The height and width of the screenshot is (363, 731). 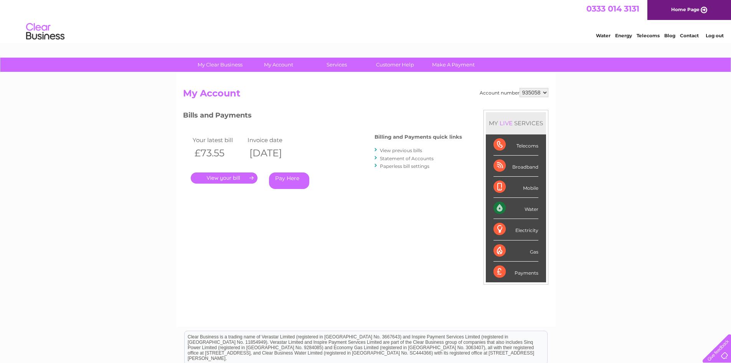 What do you see at coordinates (220, 64) in the screenshot?
I see `a: My Clear Business` at bounding box center [220, 64].